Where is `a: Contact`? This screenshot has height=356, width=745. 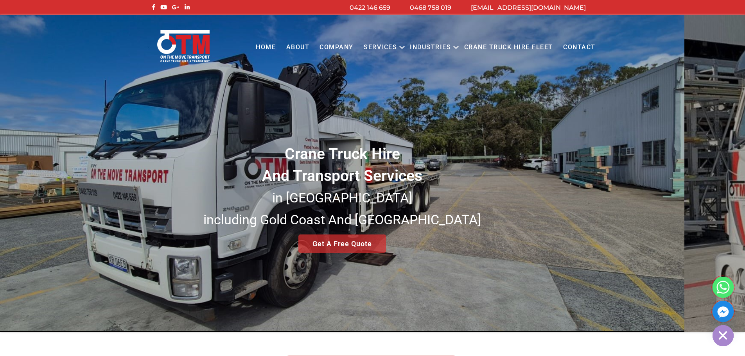 a: Contact is located at coordinates (579, 47).